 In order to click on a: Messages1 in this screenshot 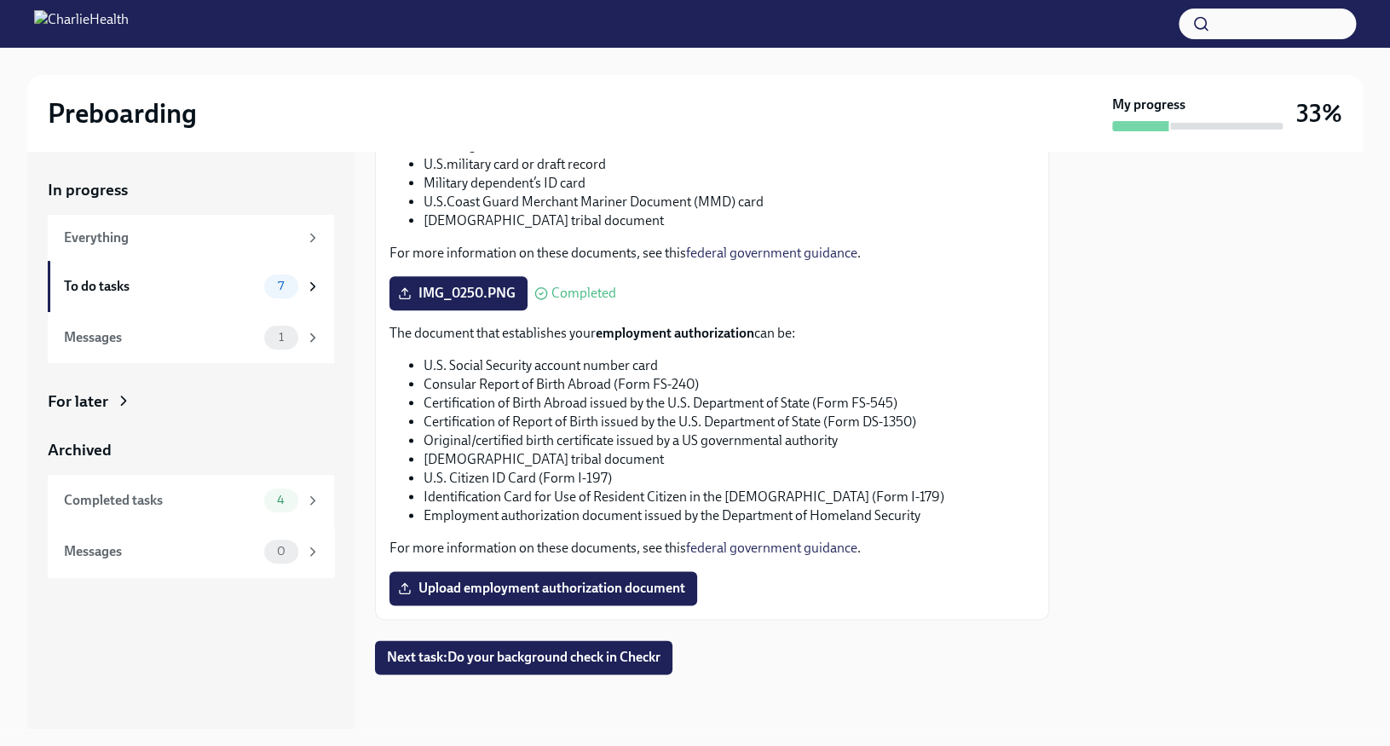, I will do `click(191, 337)`.